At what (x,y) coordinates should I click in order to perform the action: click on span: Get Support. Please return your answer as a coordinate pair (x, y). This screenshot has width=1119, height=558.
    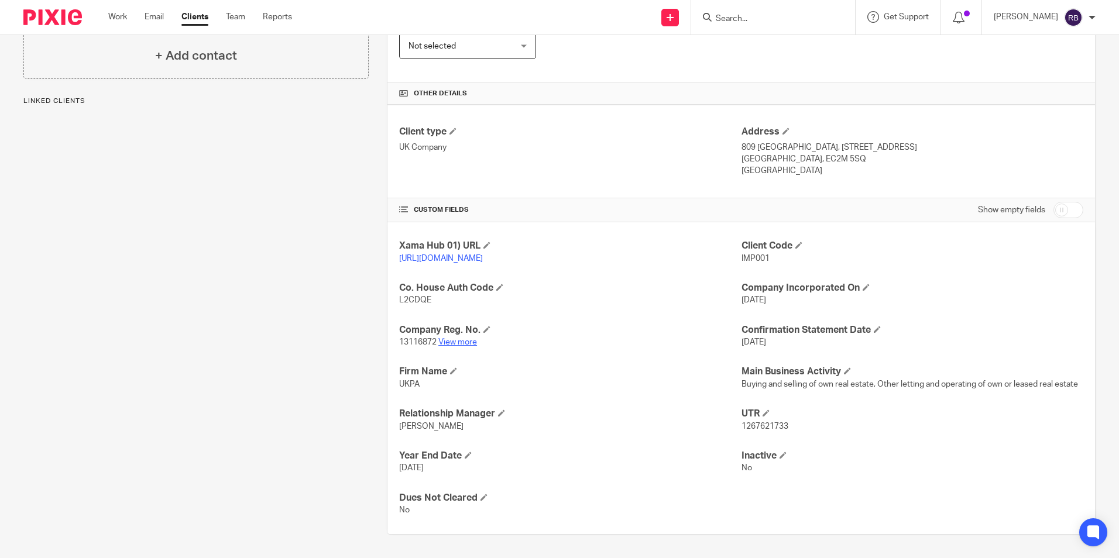
    Looking at the image, I should click on (906, 17).